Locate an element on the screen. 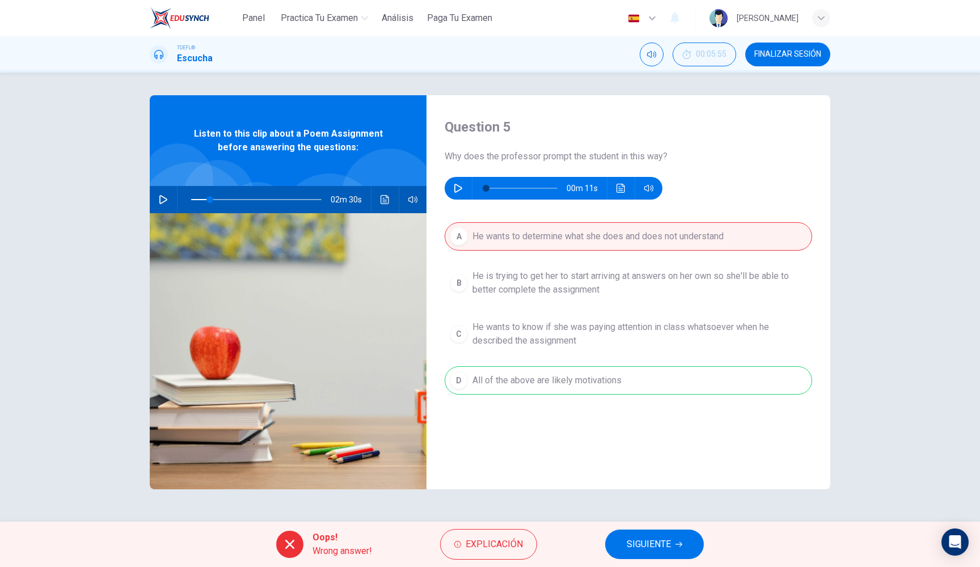 The width and height of the screenshot is (980, 567). span: Practica tu examen is located at coordinates (319, 18).